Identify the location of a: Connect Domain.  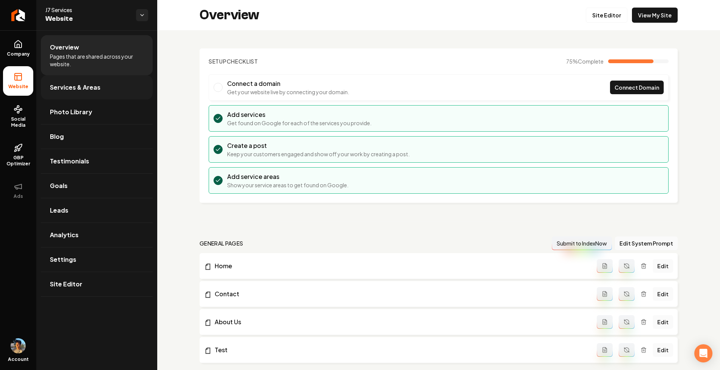
(637, 87).